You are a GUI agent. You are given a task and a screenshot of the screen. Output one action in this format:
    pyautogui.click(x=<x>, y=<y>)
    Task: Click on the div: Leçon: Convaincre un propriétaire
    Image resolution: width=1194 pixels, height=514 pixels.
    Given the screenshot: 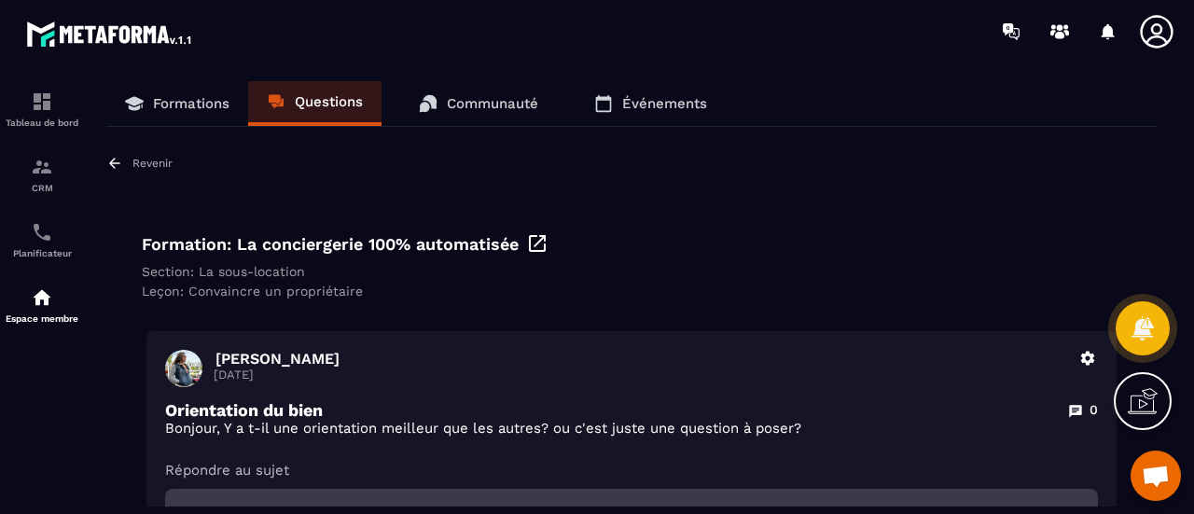 What is the action you would take?
    pyautogui.click(x=631, y=291)
    